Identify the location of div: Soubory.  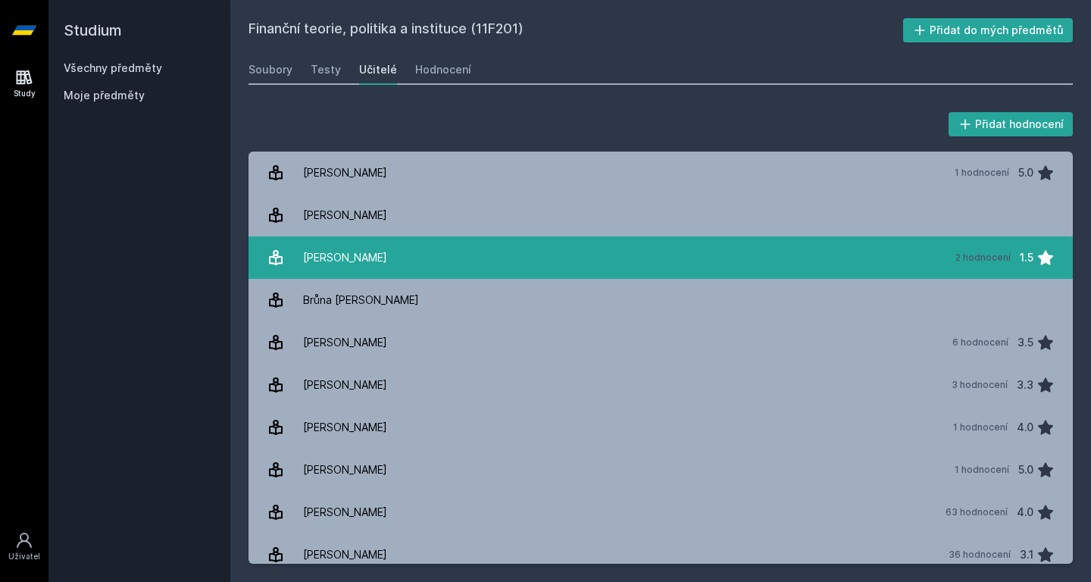
(270, 70).